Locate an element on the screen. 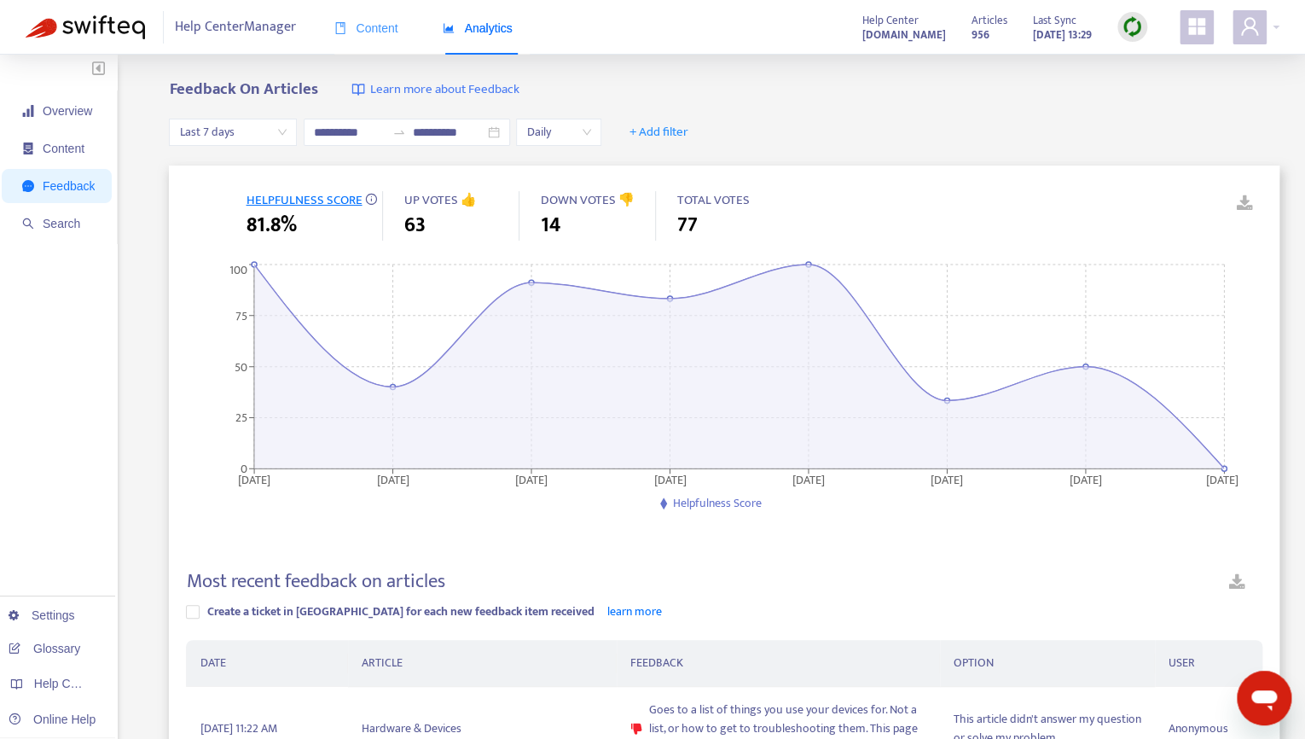 The width and height of the screenshot is (1305, 739). th: ARTICLE is located at coordinates (482, 663).